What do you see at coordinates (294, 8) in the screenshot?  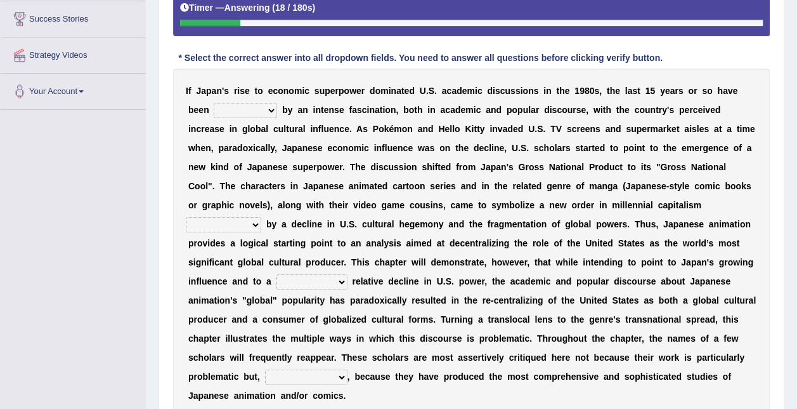 I see `b: 18 / 180s` at bounding box center [294, 8].